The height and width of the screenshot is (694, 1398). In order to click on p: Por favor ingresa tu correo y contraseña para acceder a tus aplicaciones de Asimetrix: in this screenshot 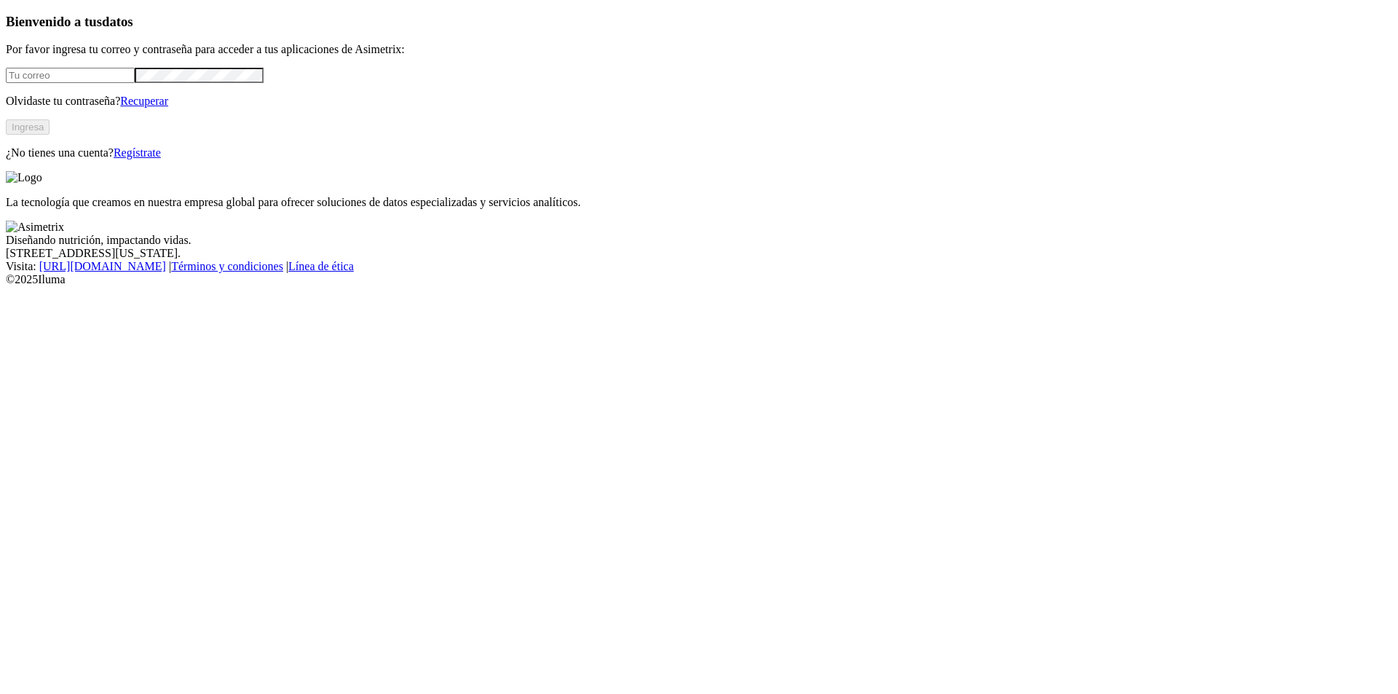, I will do `click(699, 50)`.